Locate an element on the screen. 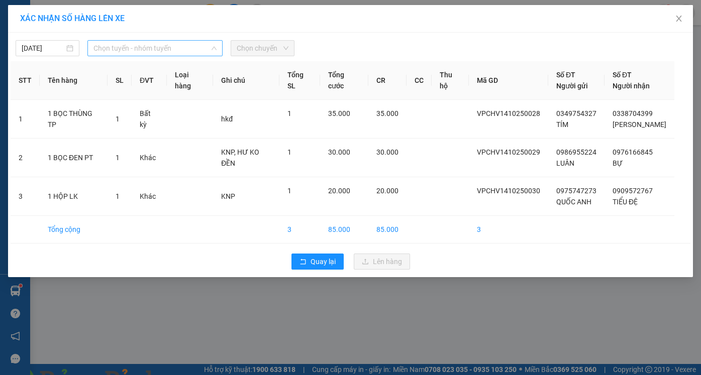 Image resolution: width=701 pixels, height=375 pixels. th: Loại hàng is located at coordinates (190, 80).